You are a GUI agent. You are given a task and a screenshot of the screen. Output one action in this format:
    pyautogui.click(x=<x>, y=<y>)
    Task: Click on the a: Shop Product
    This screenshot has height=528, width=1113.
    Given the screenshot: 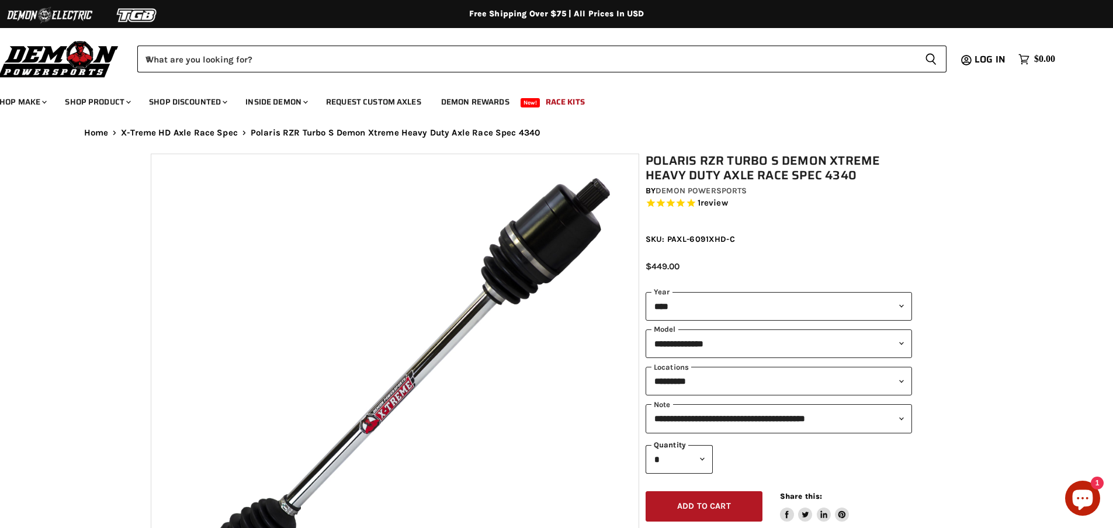 What is the action you would take?
    pyautogui.click(x=97, y=102)
    